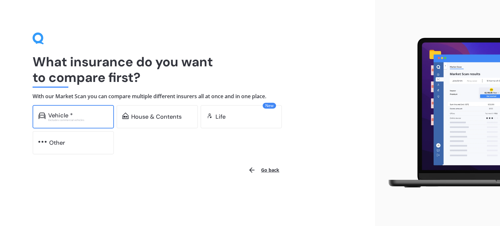 The width and height of the screenshot is (500, 226). Describe the element at coordinates (188, 96) in the screenshot. I see `h4: With our Market Scan you can compare multiple different insurers all at once and in one place.` at that location.